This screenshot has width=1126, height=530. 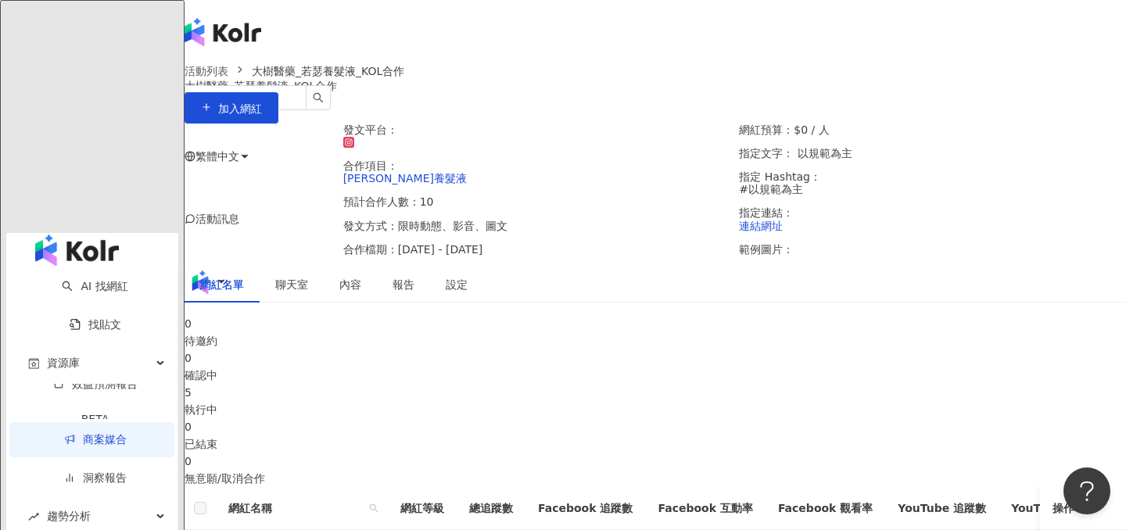 What do you see at coordinates (292, 285) in the screenshot?
I see `span: 聊天室` at bounding box center [292, 285].